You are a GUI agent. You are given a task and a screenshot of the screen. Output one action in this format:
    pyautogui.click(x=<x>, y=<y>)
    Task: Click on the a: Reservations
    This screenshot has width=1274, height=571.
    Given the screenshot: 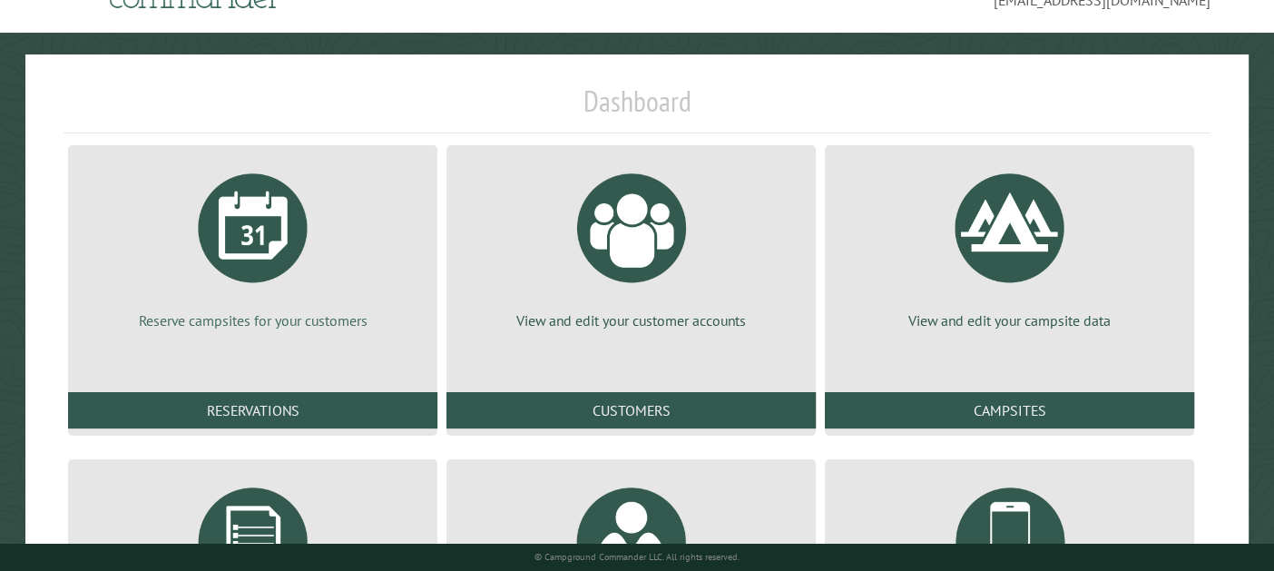 What is the action you would take?
    pyautogui.click(x=252, y=410)
    